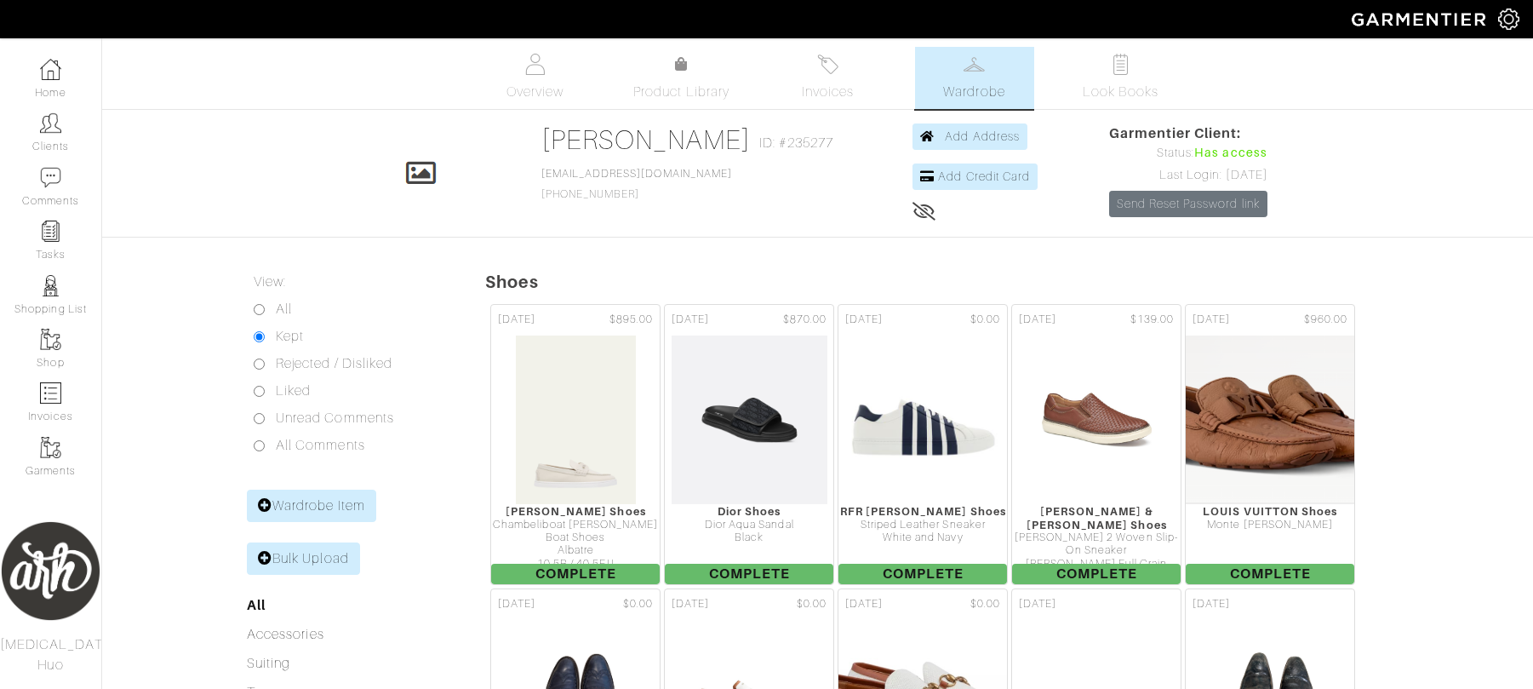 The image size is (1533, 689). Describe the element at coordinates (975, 77) in the screenshot. I see `a: Wardrobe` at that location.